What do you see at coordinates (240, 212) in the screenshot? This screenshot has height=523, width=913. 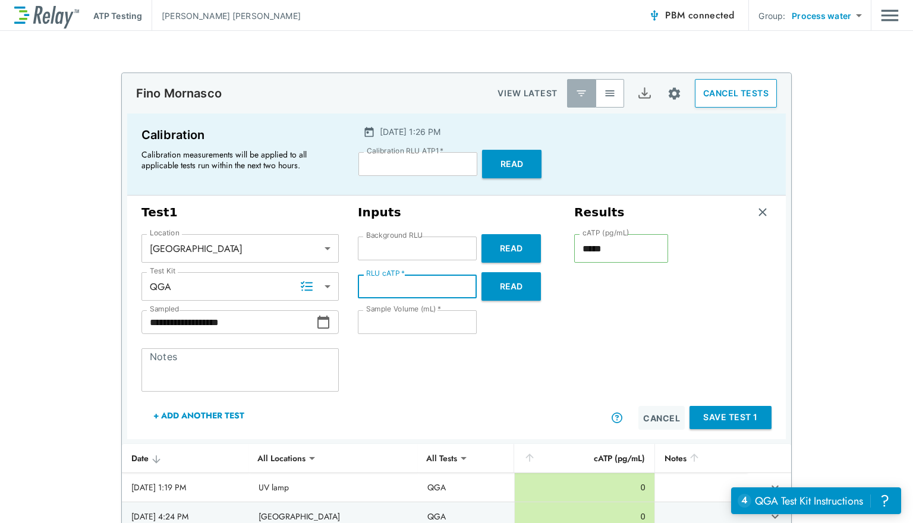 I see `h3: Test 1` at bounding box center [240, 212].